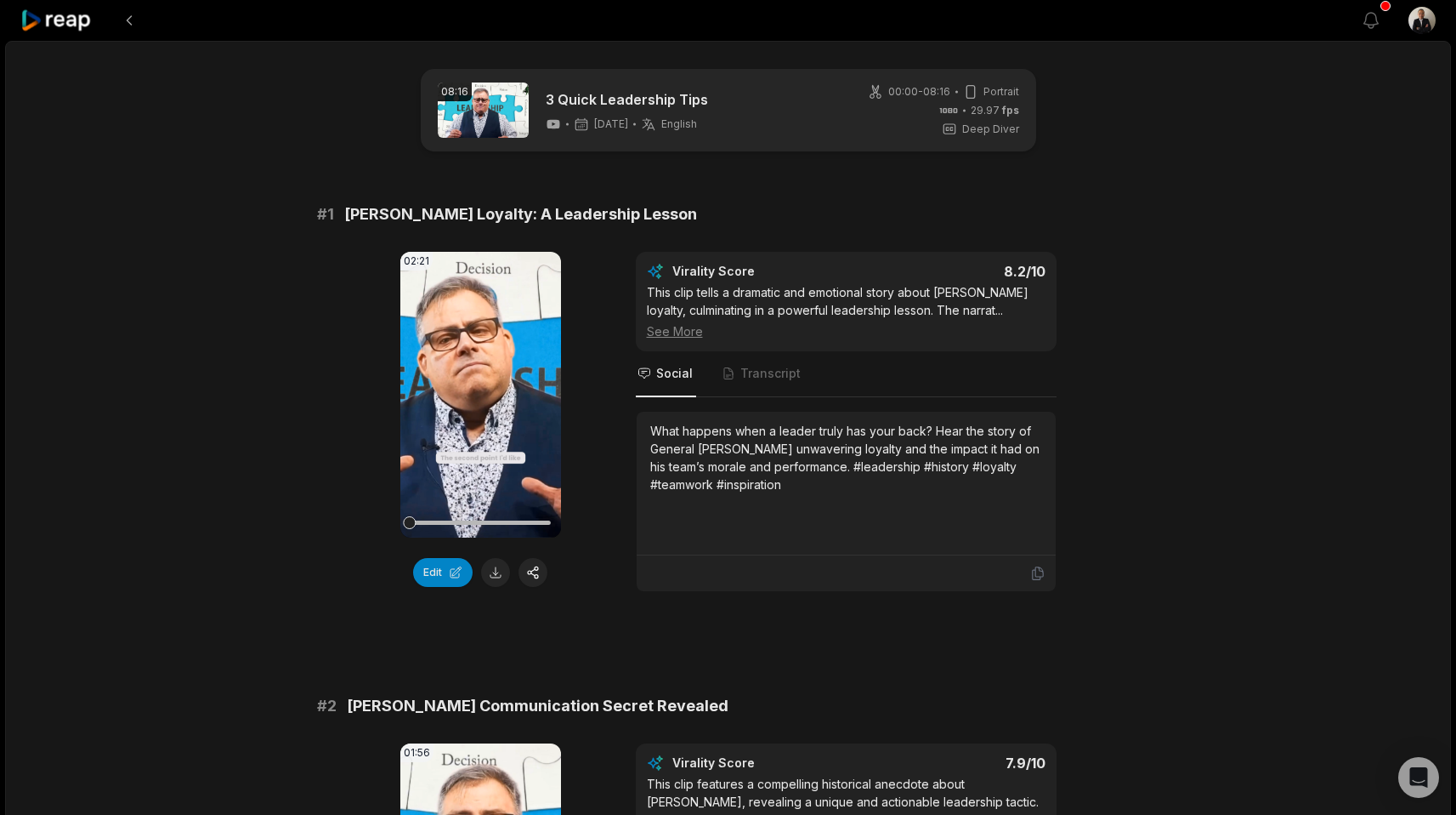 Image resolution: width=1456 pixels, height=815 pixels. Describe the element at coordinates (1011, 110) in the screenshot. I see `span: fps` at that location.